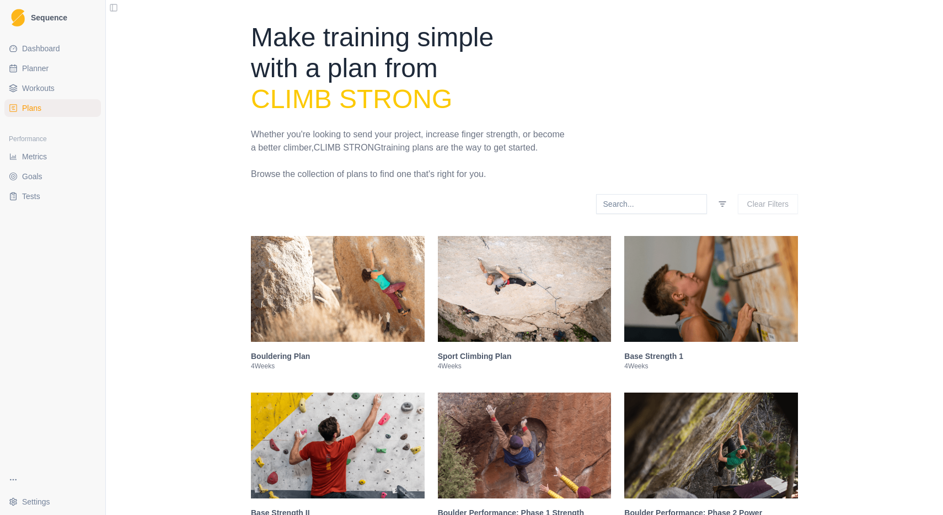 This screenshot has width=943, height=515. What do you see at coordinates (52, 176) in the screenshot?
I see `a: Goals` at bounding box center [52, 176].